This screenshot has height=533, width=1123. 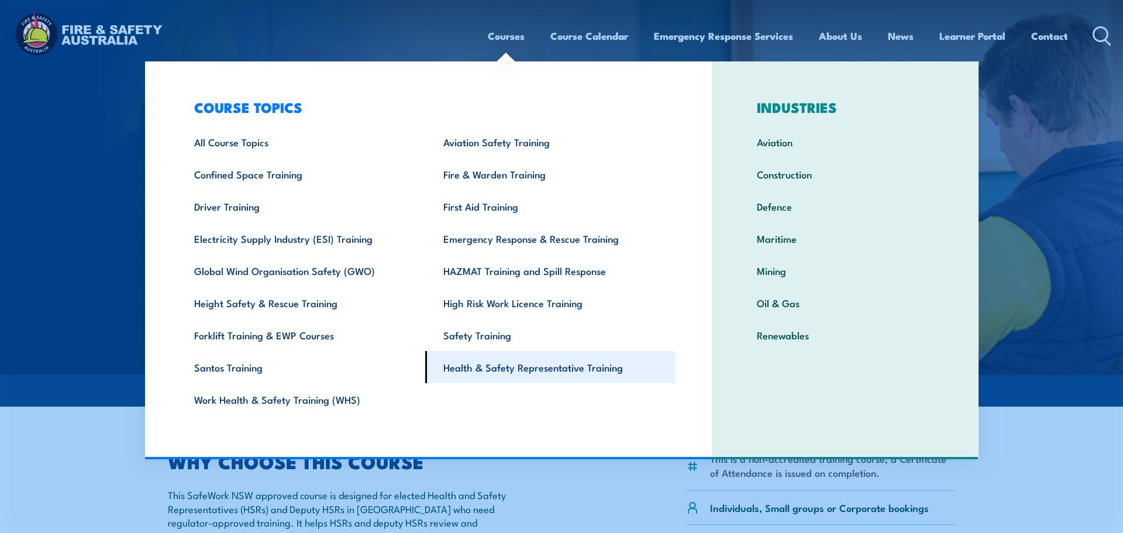 What do you see at coordinates (550, 335) in the screenshot?
I see `a: Safety Training` at bounding box center [550, 335].